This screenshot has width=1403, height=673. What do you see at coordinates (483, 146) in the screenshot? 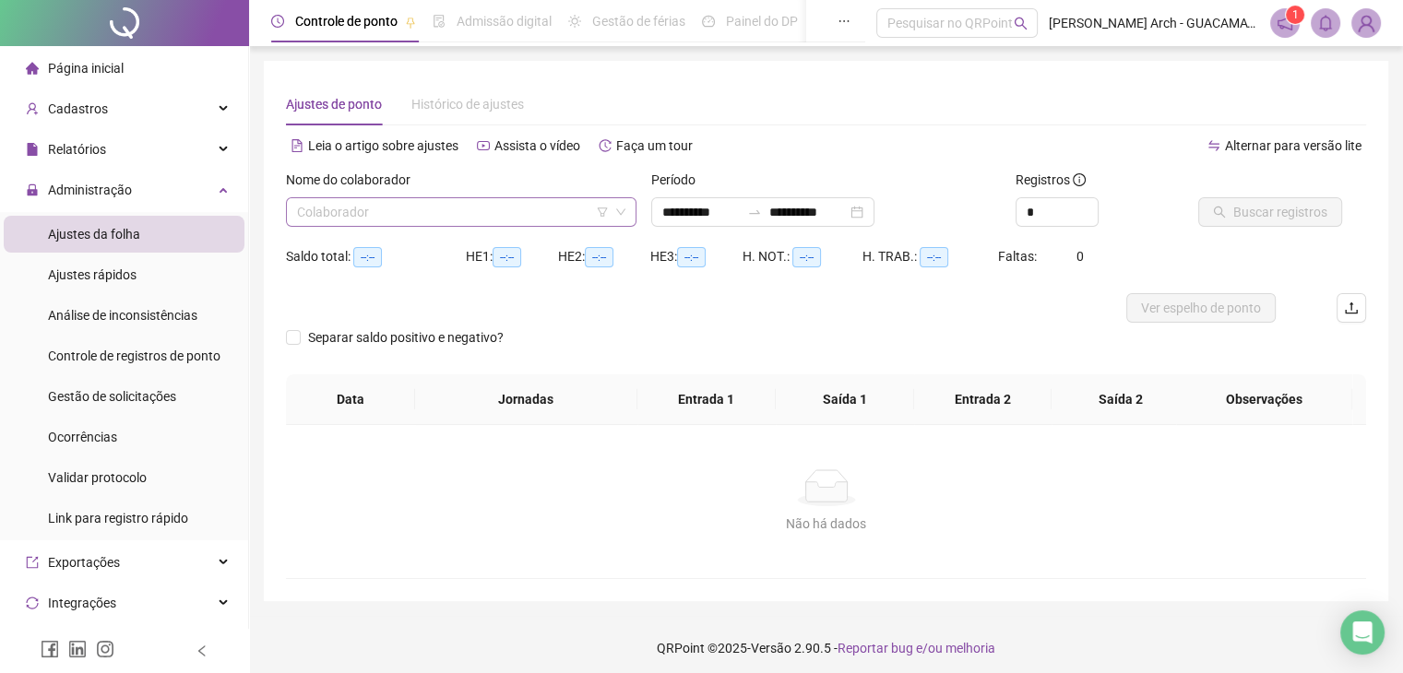
I see `span: youtube` at bounding box center [483, 146].